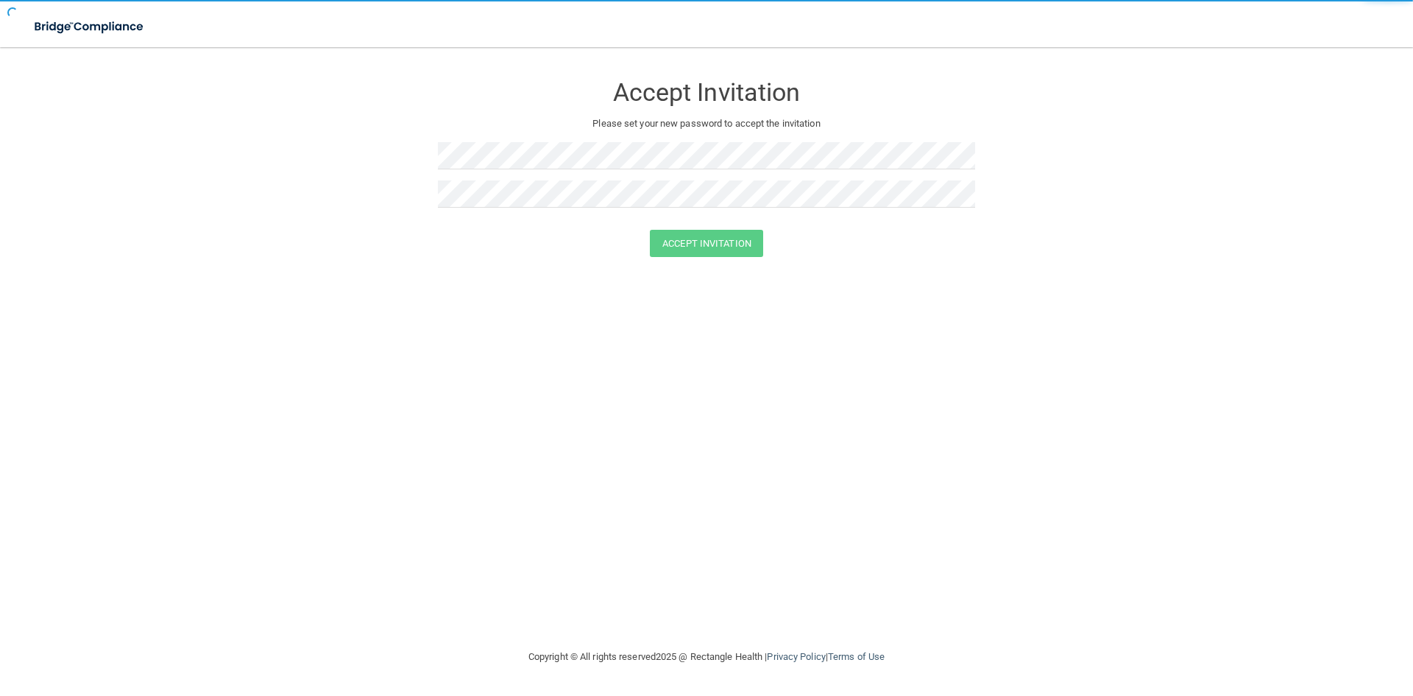 This screenshot has height=696, width=1413. Describe the element at coordinates (707, 92) in the screenshot. I see `h3: Accept Invitation` at that location.